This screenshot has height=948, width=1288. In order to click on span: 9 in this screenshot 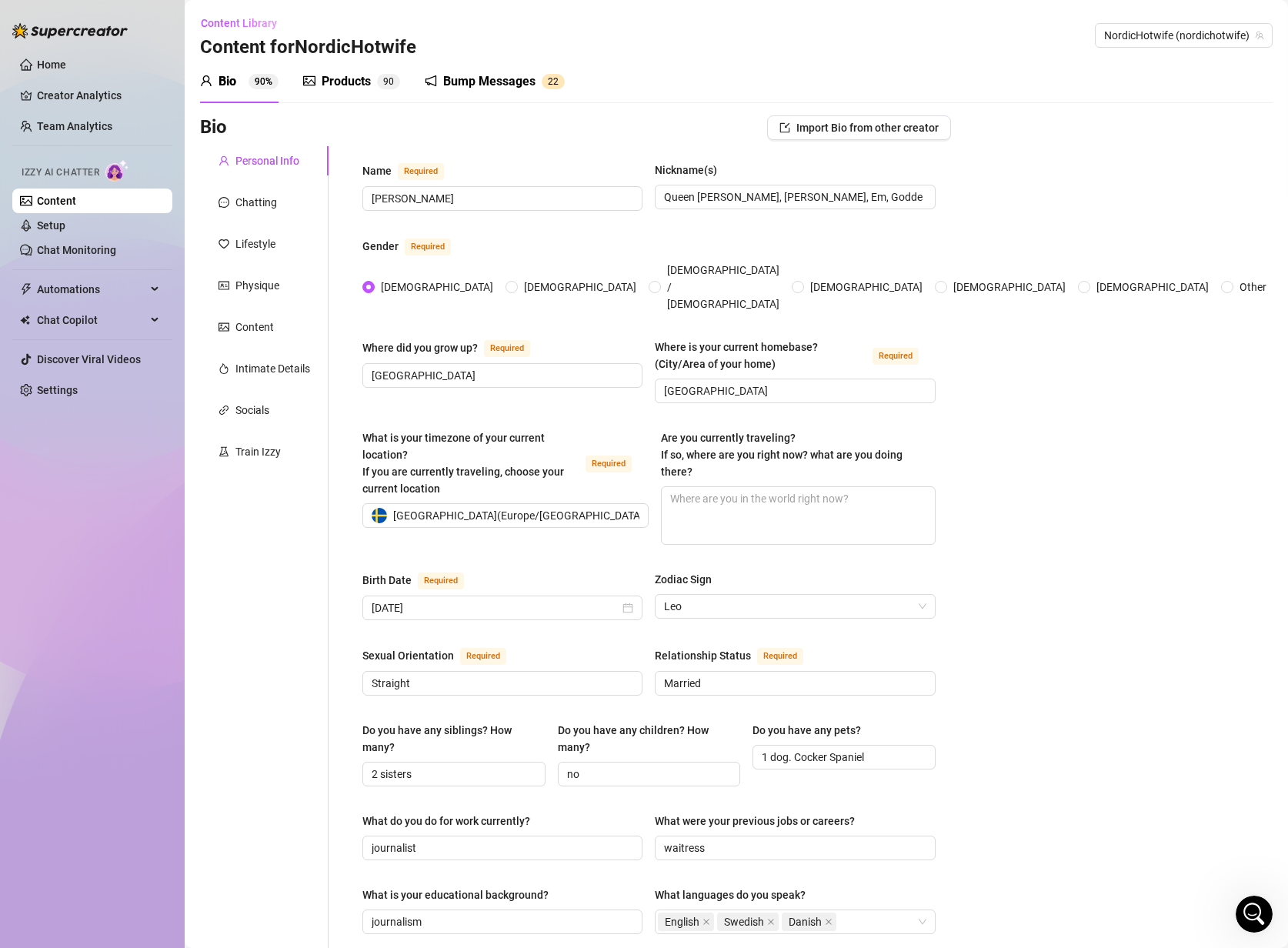, I will do `click(386, 82)`.